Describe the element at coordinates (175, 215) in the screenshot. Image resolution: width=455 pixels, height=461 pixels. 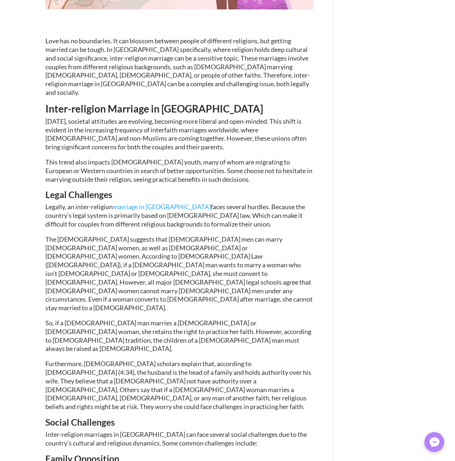
I see `span: Legally, an inter-religion faces several hurdles. Because the country’s legal system is primarily...` at that location.